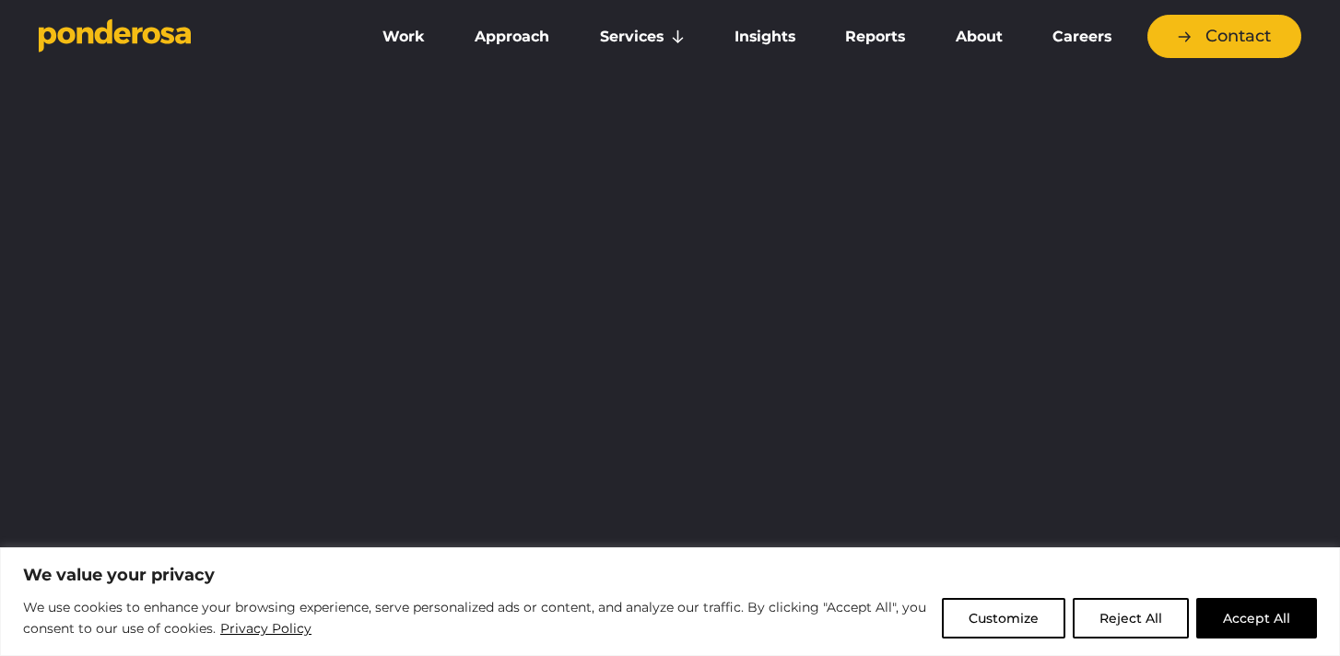  Describe the element at coordinates (1256, 618) in the screenshot. I see `button: Accept All` at that location.